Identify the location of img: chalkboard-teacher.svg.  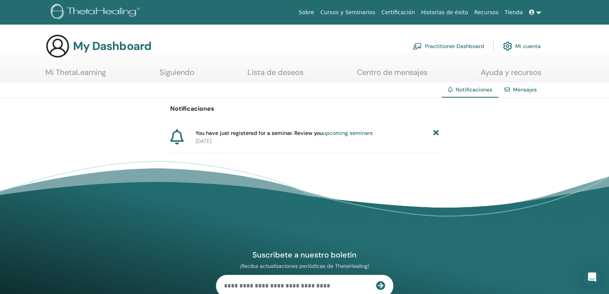
(417, 46).